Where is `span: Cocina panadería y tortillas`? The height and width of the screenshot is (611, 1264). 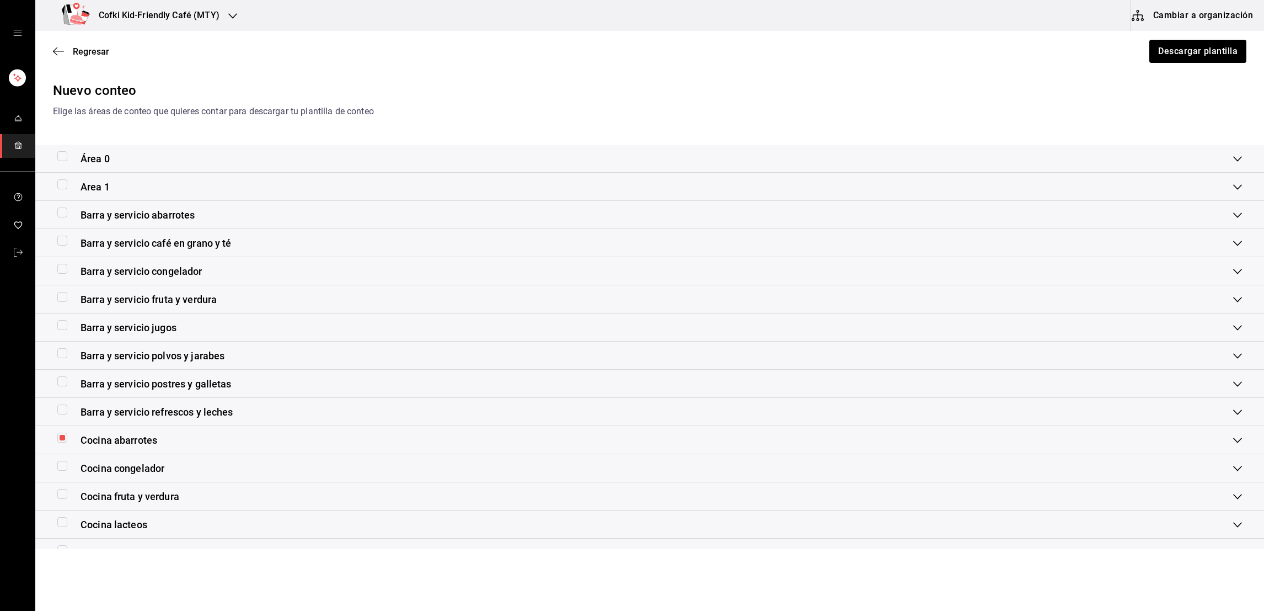
span: Cocina panadería y tortillas is located at coordinates (142, 552).